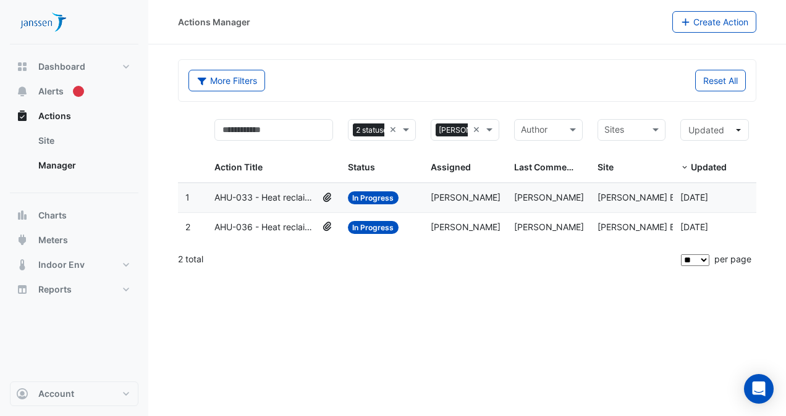 The image size is (786, 416). Describe the element at coordinates (74, 240) in the screenshot. I see `button: Meters` at that location.